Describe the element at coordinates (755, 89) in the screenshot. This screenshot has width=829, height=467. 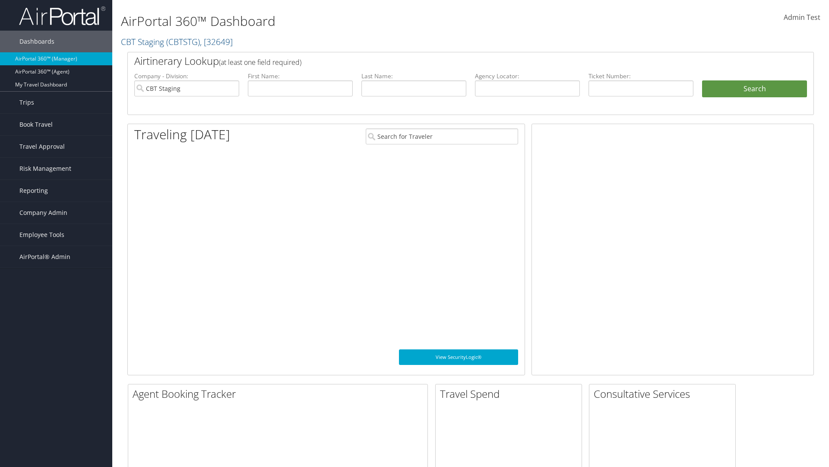
I see `button: Search` at that location.